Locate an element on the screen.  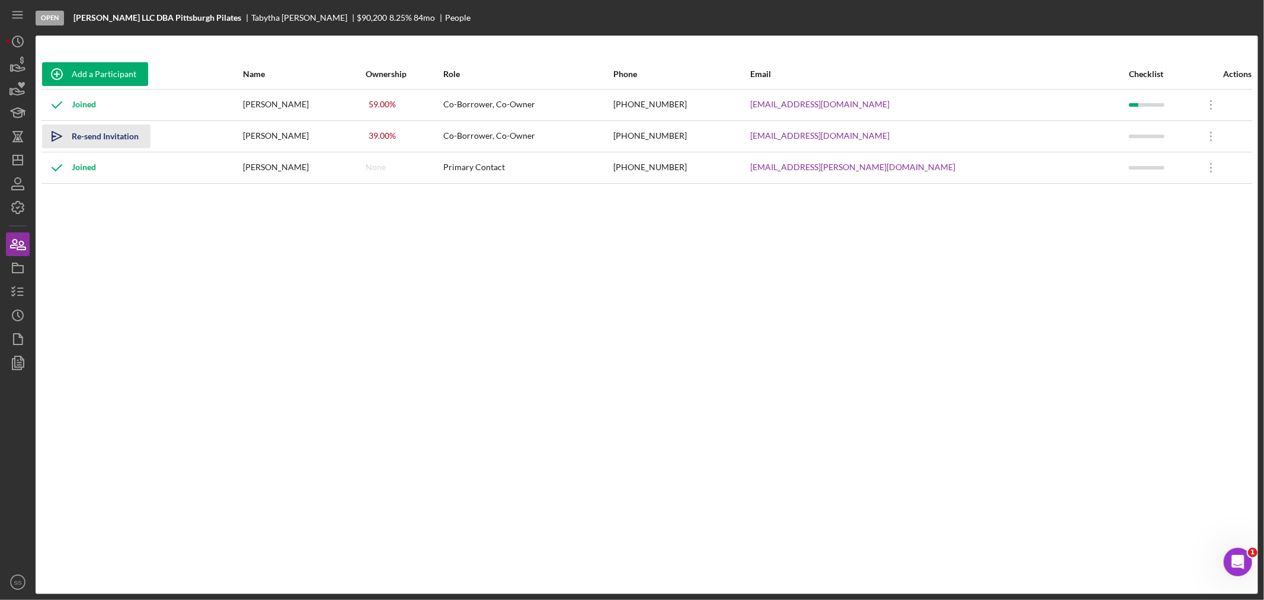
div: Actions is located at coordinates (1224, 74).